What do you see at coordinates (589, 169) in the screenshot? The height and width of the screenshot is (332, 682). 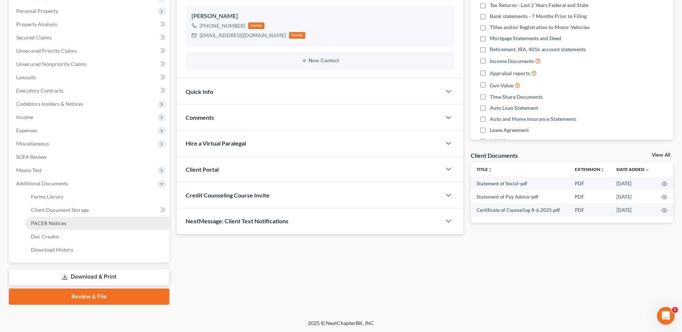 I see `a: Extensionunfold_more` at bounding box center [589, 169].